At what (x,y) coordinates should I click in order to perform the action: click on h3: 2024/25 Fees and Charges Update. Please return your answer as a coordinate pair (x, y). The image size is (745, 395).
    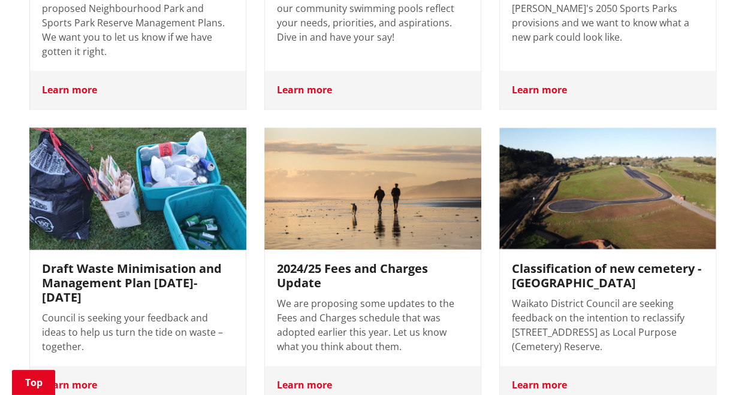
    Looking at the image, I should click on (373, 276).